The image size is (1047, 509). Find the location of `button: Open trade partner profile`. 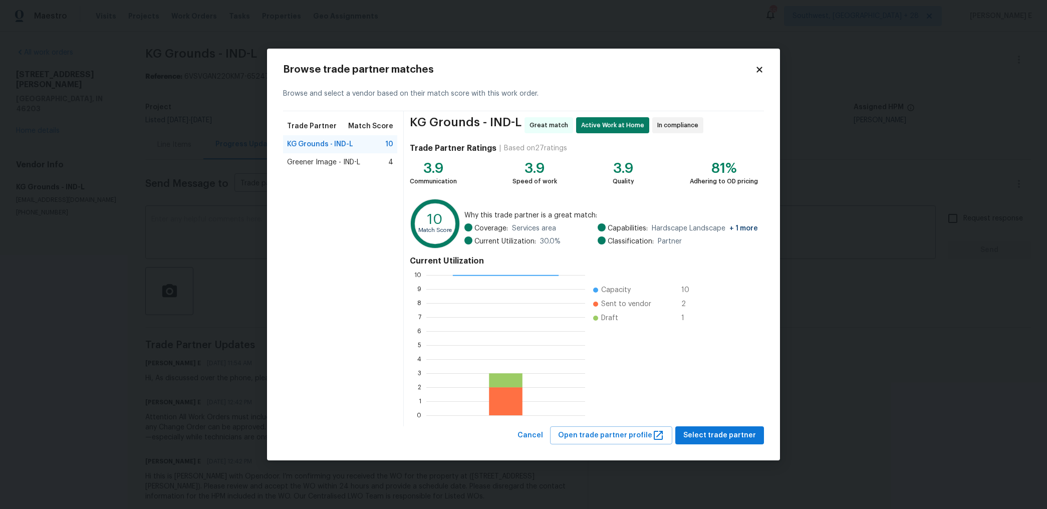

button: Open trade partner profile is located at coordinates (611, 435).